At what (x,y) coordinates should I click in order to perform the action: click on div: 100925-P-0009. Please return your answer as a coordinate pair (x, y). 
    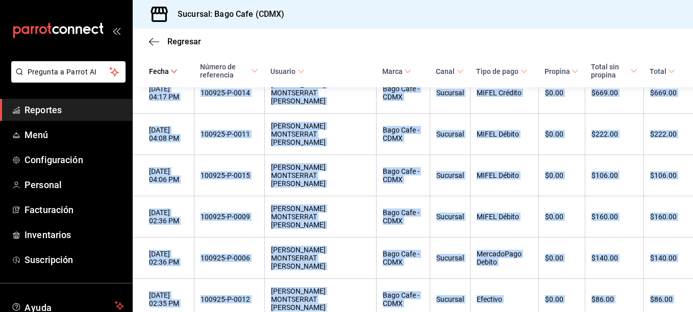
    Looking at the image, I should click on (229, 217).